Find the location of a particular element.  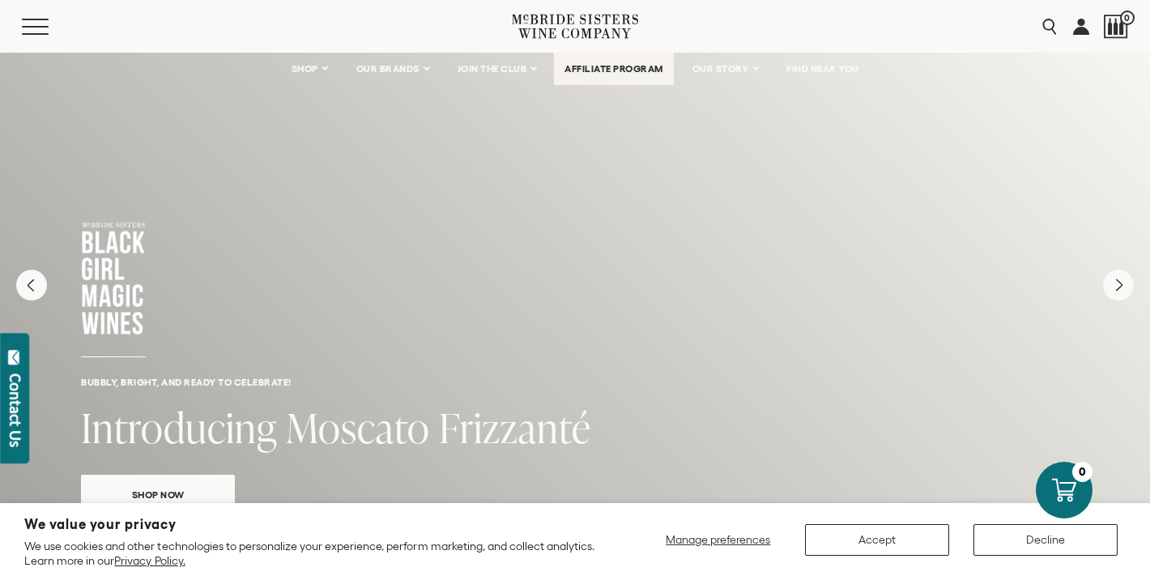

span: JOIN THE CLUB is located at coordinates (493, 69).